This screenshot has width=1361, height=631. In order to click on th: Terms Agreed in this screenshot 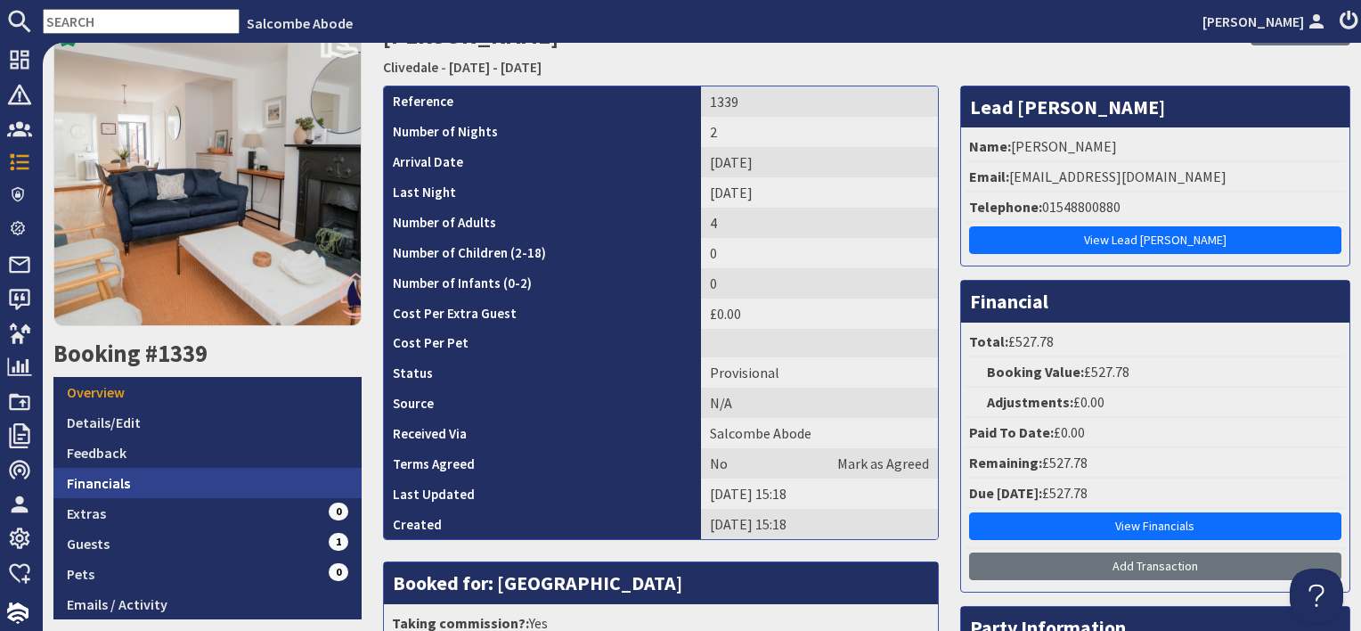, I will do `click(542, 463)`.